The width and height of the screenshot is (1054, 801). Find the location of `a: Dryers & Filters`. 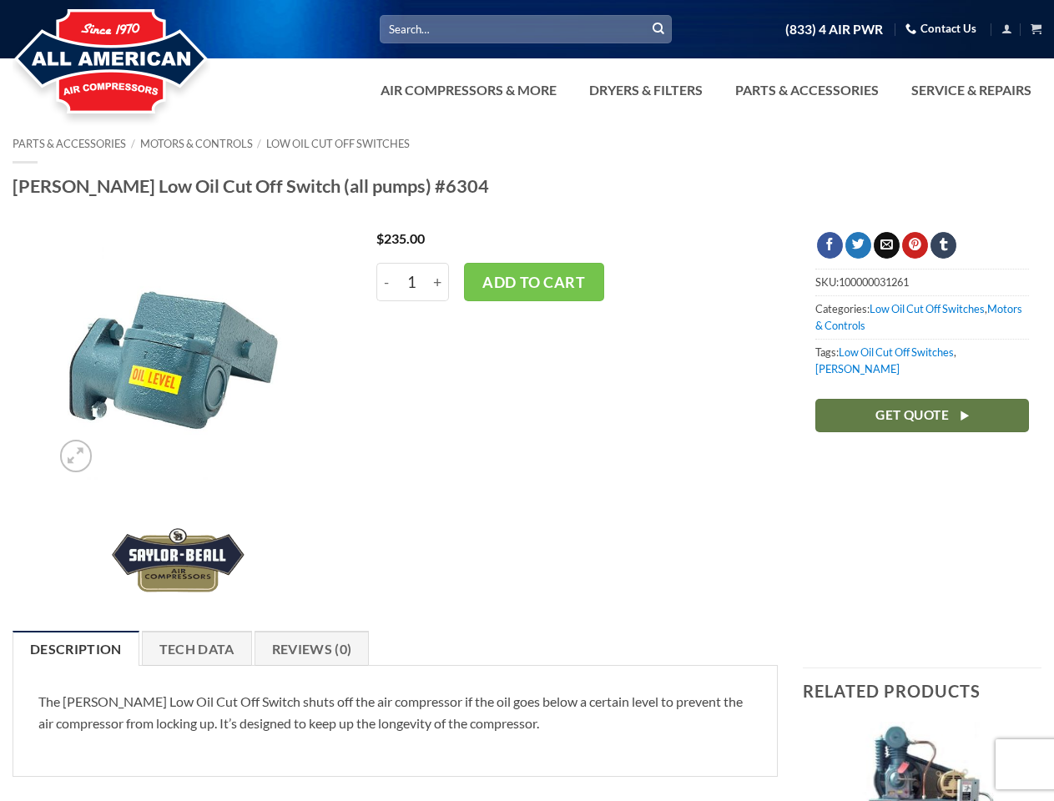

a: Dryers & Filters is located at coordinates (646, 90).